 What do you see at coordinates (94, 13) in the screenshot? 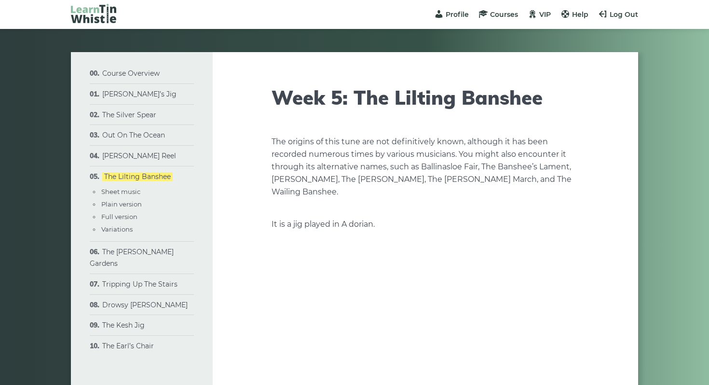
I see `img: LearnTinWhistle.com` at bounding box center [94, 13].